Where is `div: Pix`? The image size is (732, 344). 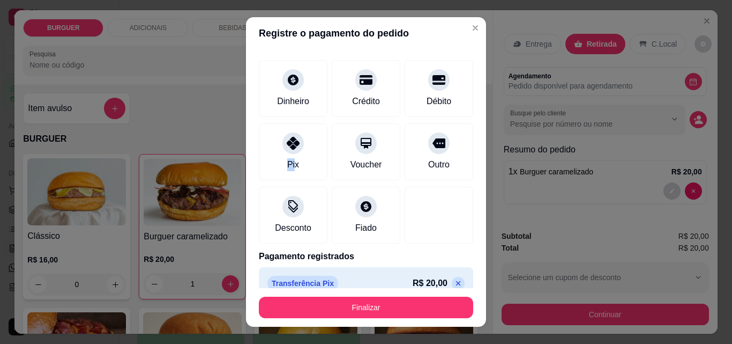 div: Pix is located at coordinates (293, 165).